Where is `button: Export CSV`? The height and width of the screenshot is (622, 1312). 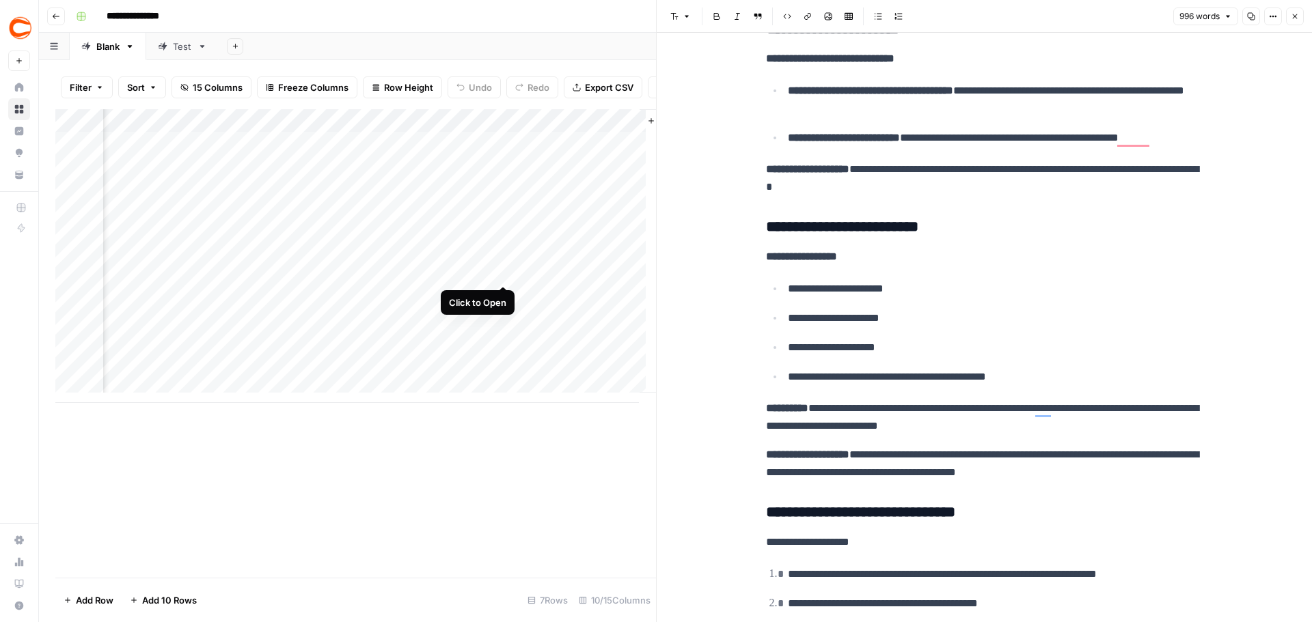 button: Export CSV is located at coordinates (603, 87).